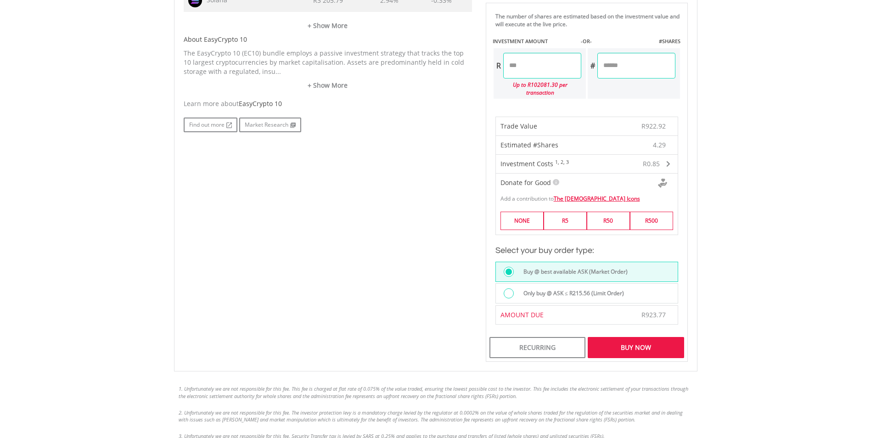 Image resolution: width=871 pixels, height=438 pixels. I want to click on div: The number of shares are estimated based on the investment value and will execute at the live price., so click(590, 20).